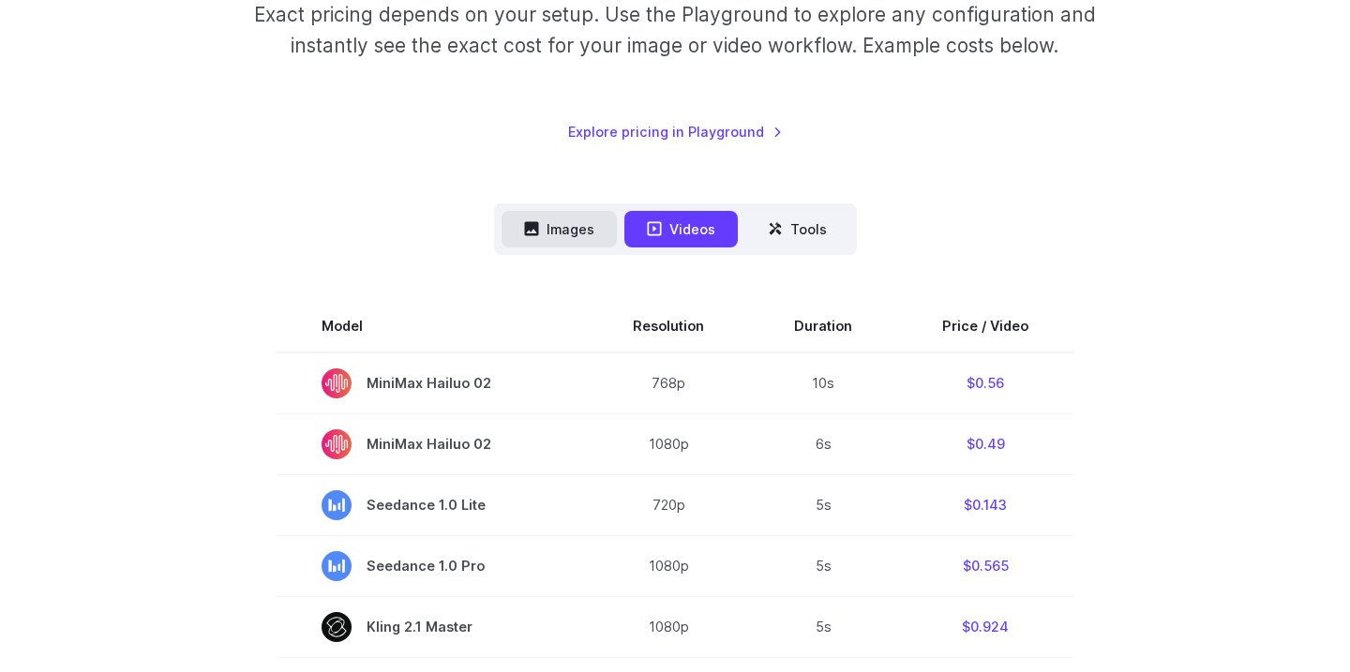  I want to click on span: Seedance 1.0 Pro, so click(432, 566).